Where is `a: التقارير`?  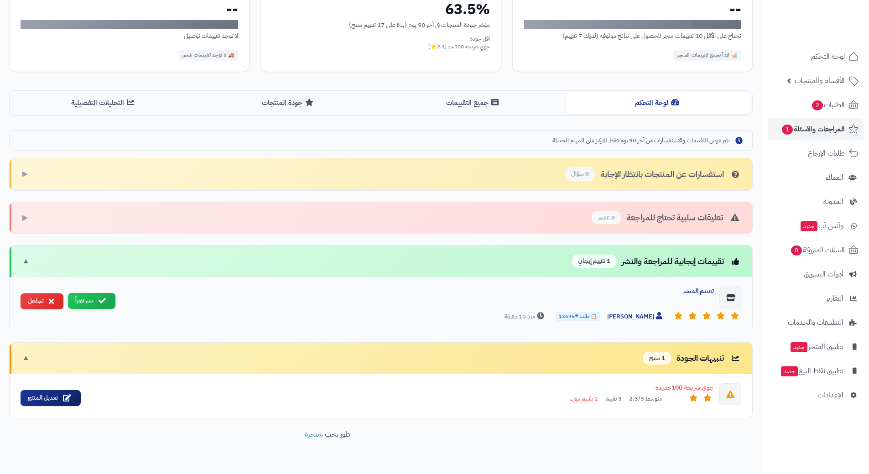
a: التقارير is located at coordinates (816, 298).